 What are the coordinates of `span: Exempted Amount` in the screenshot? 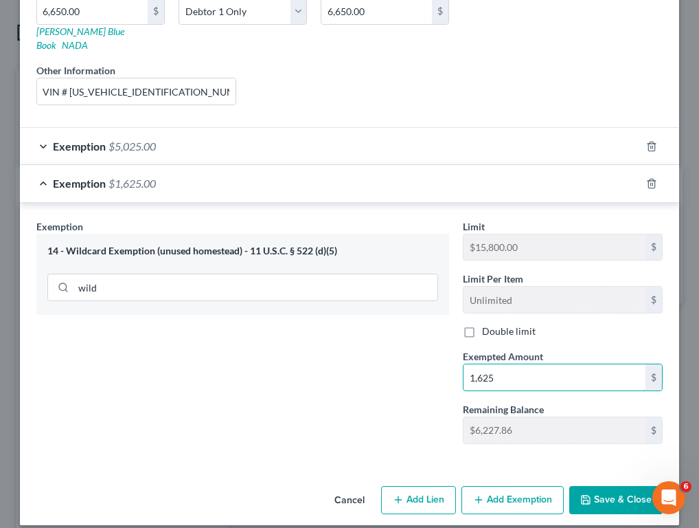 It's located at (503, 356).